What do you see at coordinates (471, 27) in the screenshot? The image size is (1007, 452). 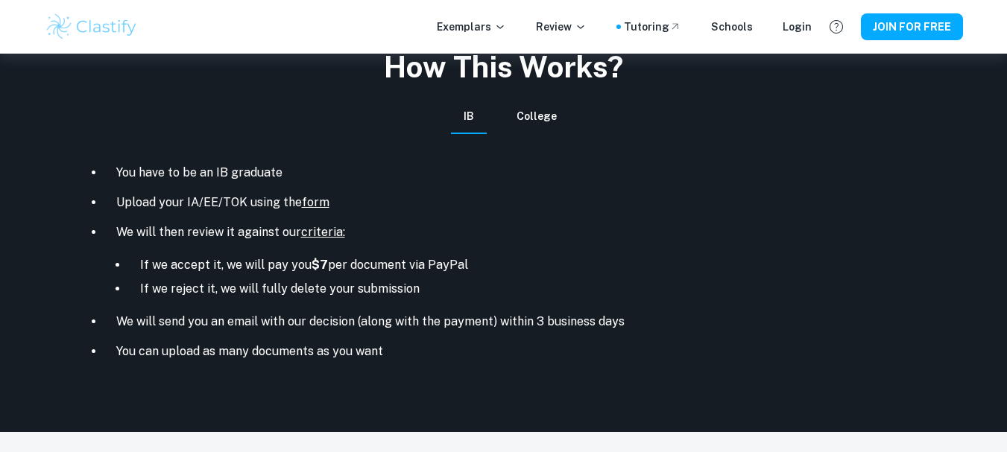 I see `p: Exemplars` at bounding box center [471, 27].